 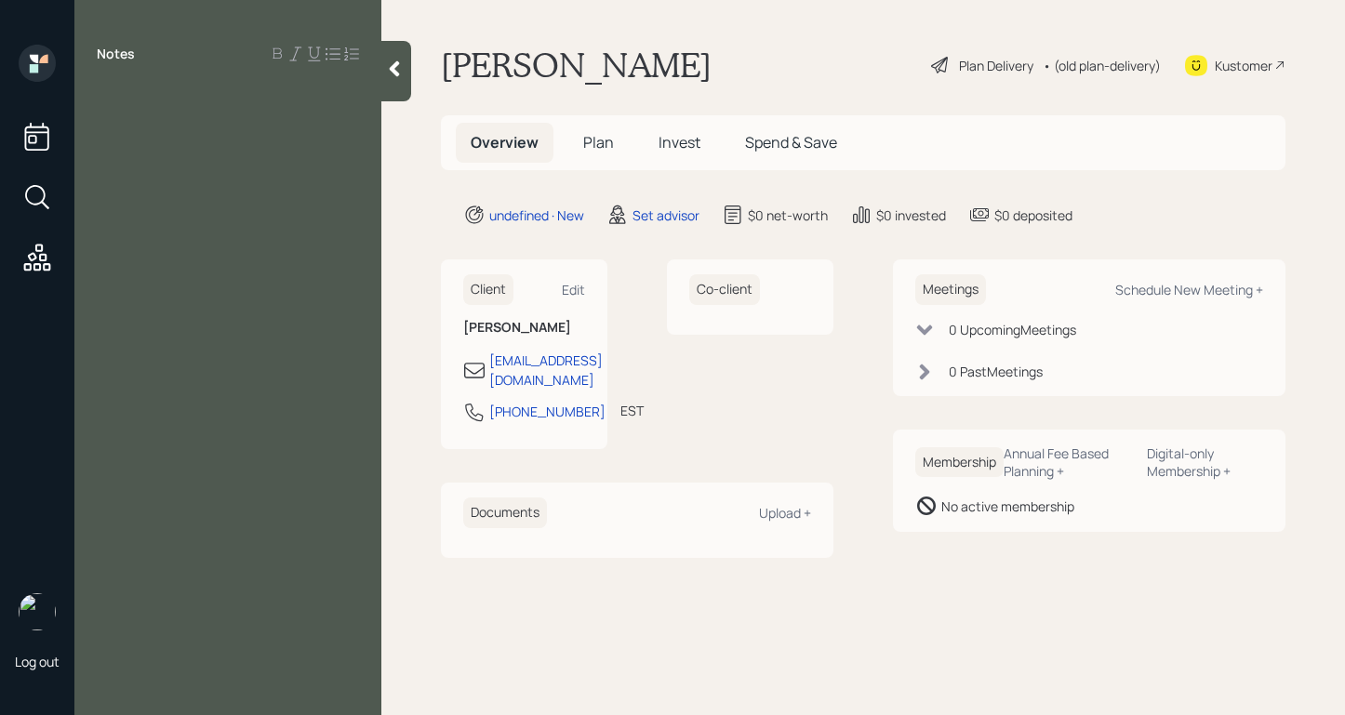 What do you see at coordinates (791, 142) in the screenshot?
I see `span: Spend & Save` at bounding box center [791, 142].